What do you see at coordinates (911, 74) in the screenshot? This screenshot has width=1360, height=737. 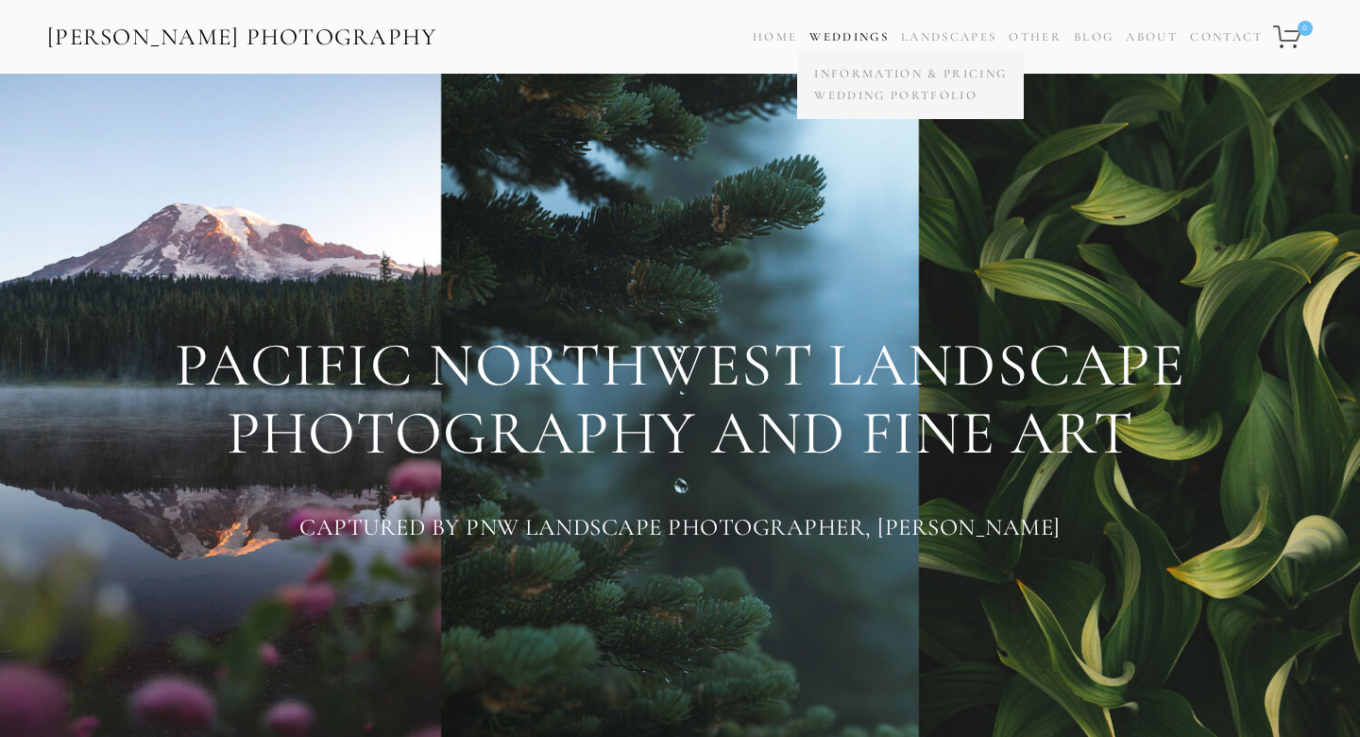 I see `a: Information & Pricing` at bounding box center [911, 74].